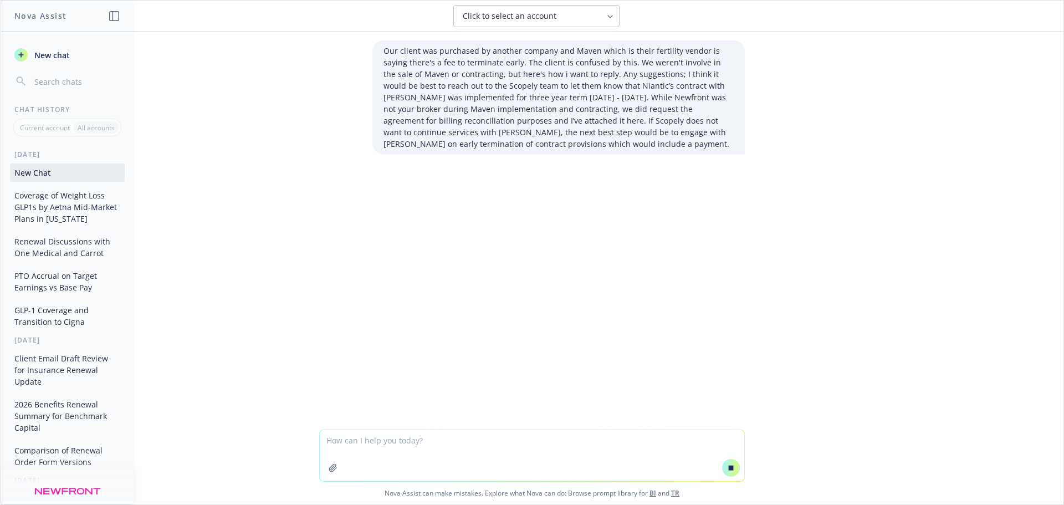  What do you see at coordinates (51, 55) in the screenshot?
I see `span: New chat` at bounding box center [51, 55].